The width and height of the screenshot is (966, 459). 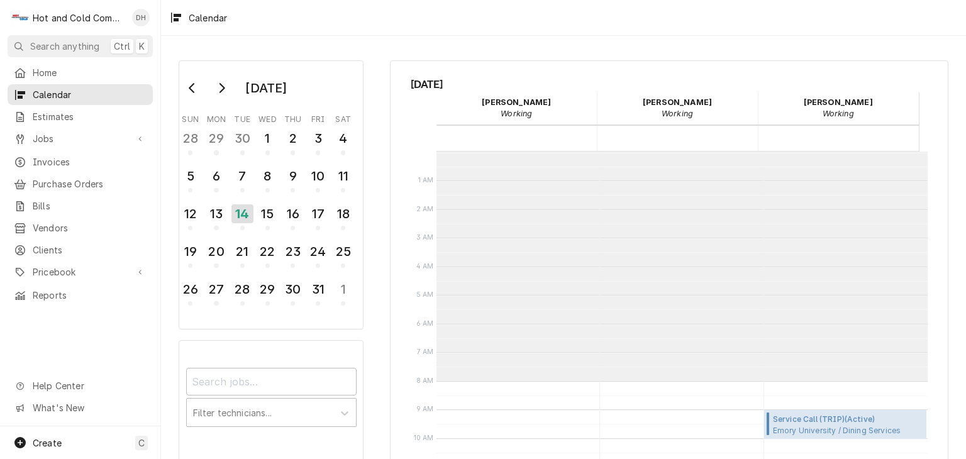 What do you see at coordinates (141, 46) in the screenshot?
I see `span: K` at bounding box center [141, 46].